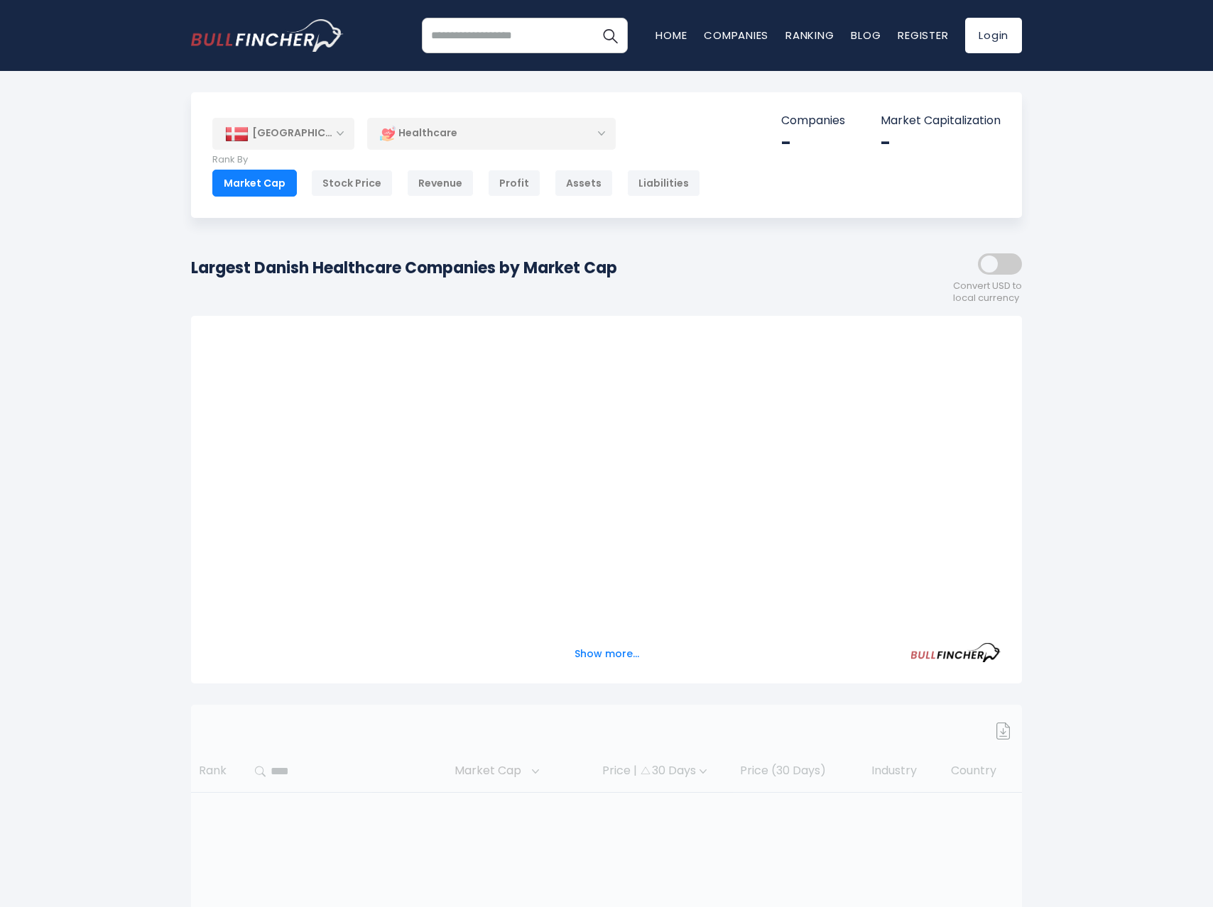 This screenshot has width=1213, height=907. I want to click on div: Market Cap, so click(254, 183).